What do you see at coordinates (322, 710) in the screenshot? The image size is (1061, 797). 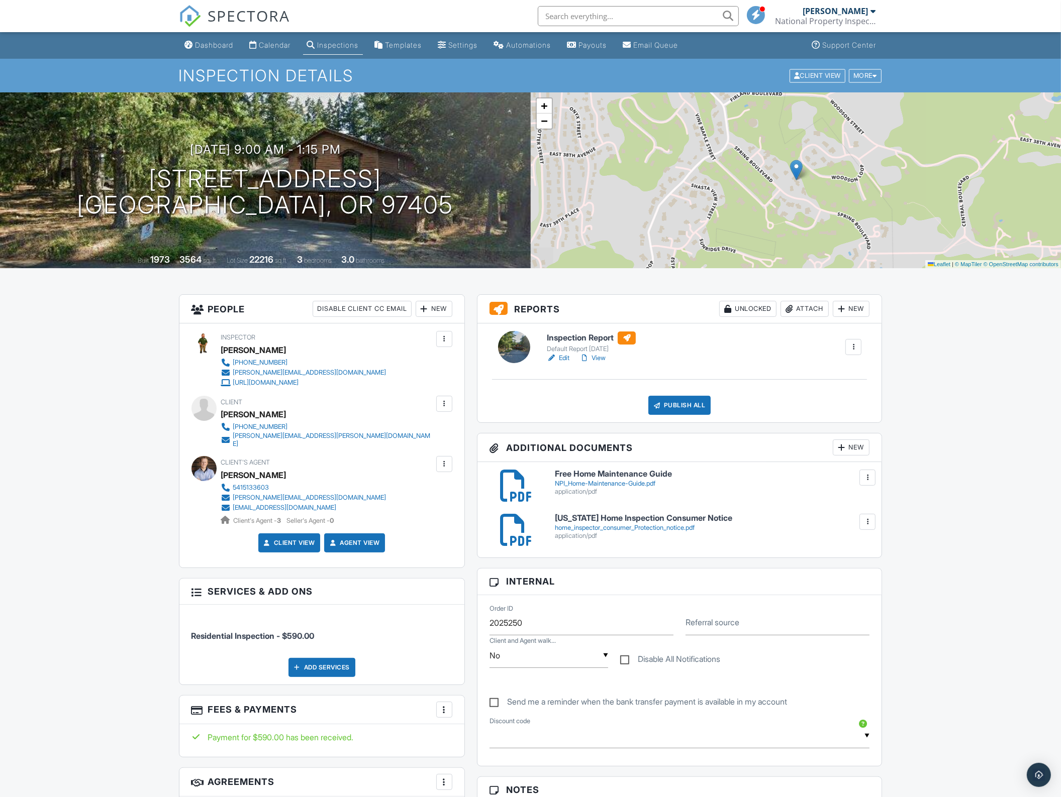 I see `h3: Fees & Payments` at bounding box center [322, 710].